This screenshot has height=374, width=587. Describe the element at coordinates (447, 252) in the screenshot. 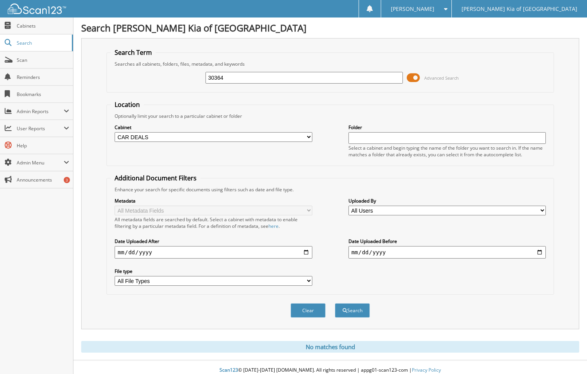

I see `input: end` at that location.